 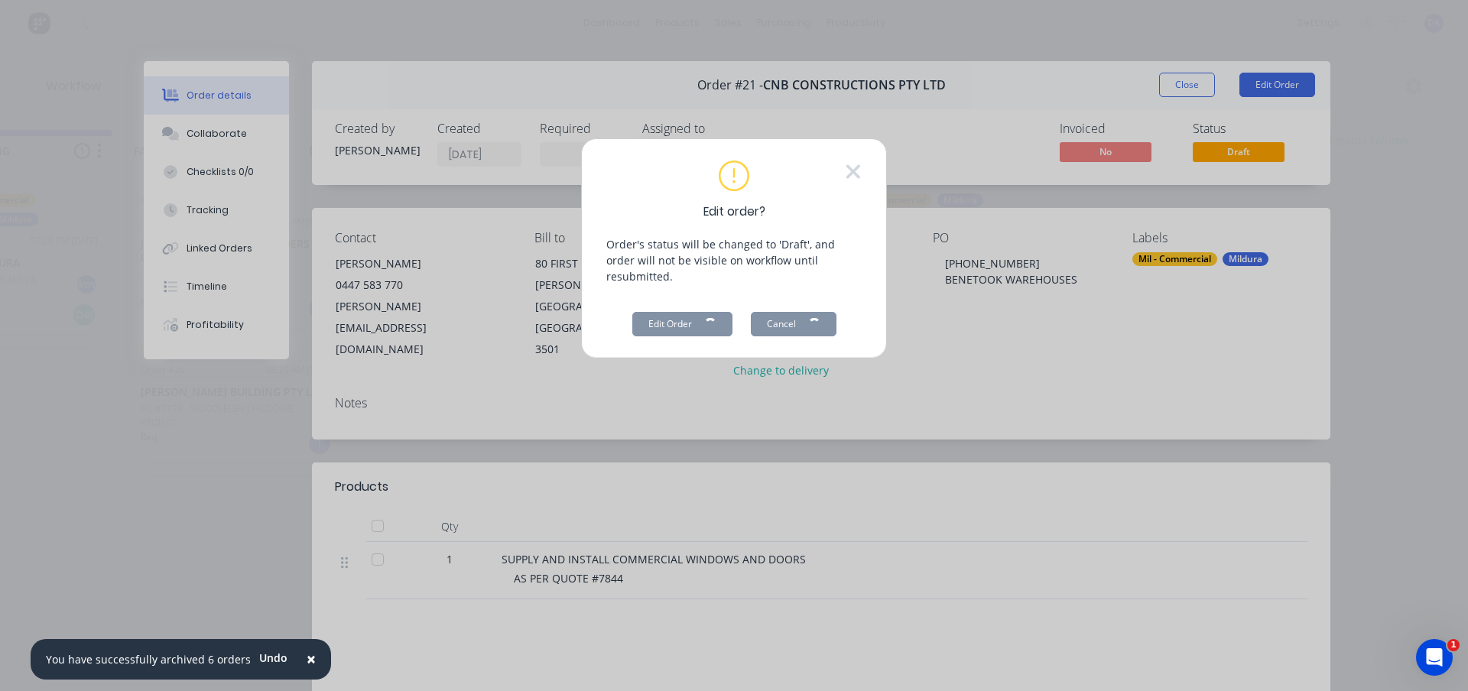 What do you see at coordinates (682, 324) in the screenshot?
I see `button: Edit Order` at bounding box center [682, 324].